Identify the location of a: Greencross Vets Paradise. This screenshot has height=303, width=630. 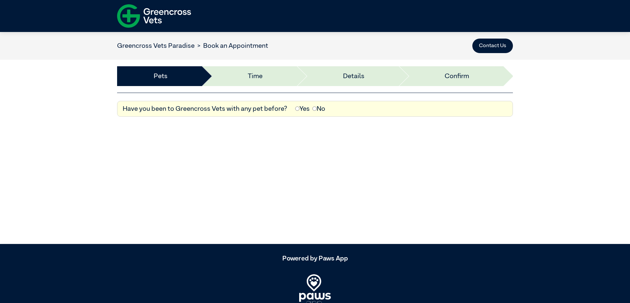
(156, 46).